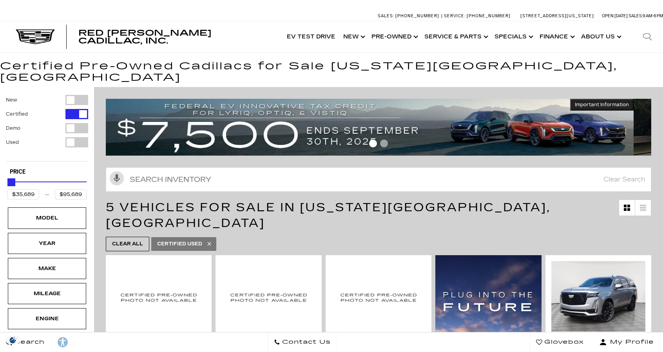 The width and height of the screenshot is (663, 352). What do you see at coordinates (560, 342) in the screenshot?
I see `a: Glovebox` at bounding box center [560, 342].